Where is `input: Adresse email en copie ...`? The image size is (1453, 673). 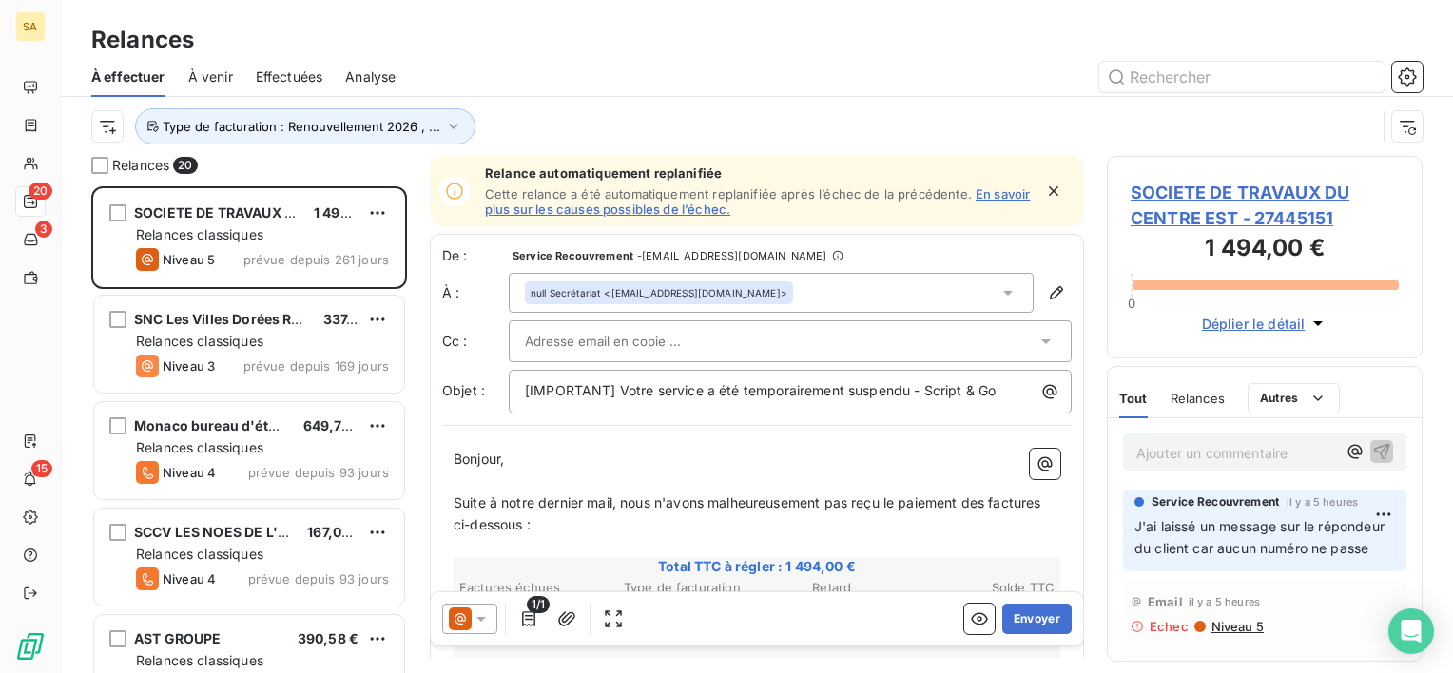 input: Adresse email en copie ... is located at coordinates (627, 341).